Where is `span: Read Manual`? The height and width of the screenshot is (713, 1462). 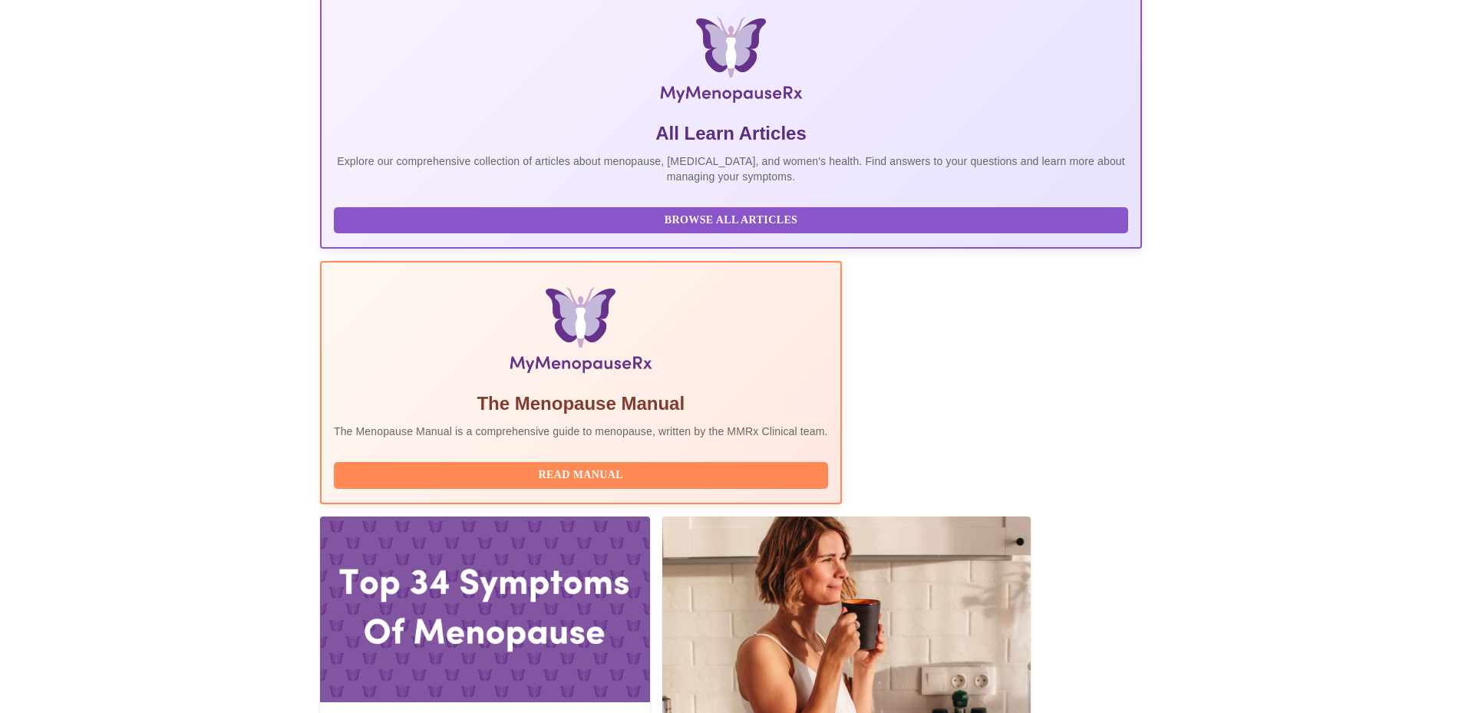
span: Read Manual is located at coordinates (581, 475).